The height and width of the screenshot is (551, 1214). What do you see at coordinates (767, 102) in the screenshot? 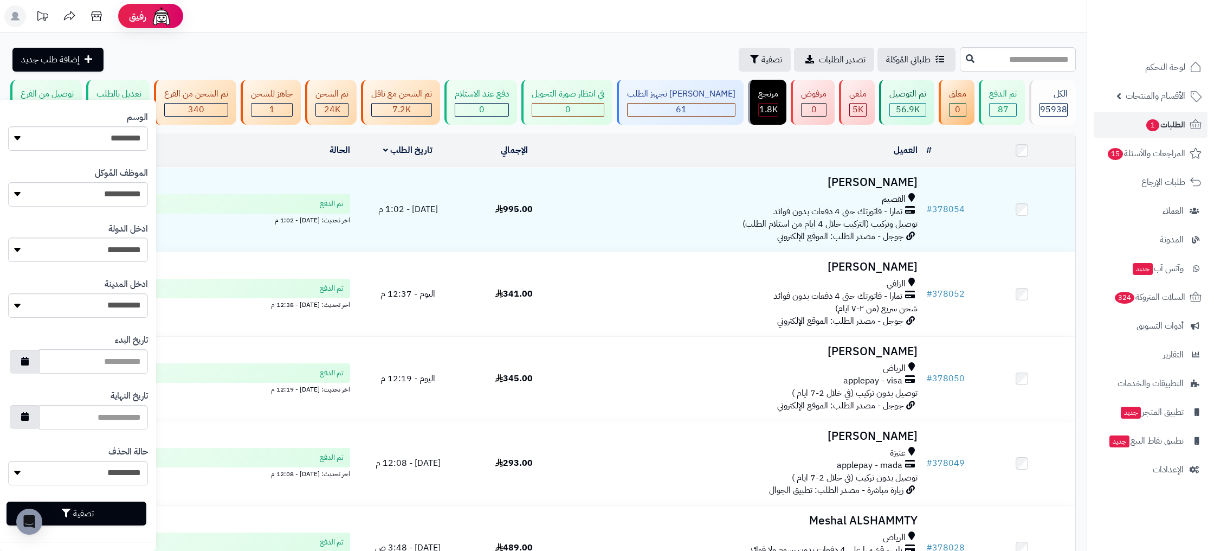
I see `a: مرتجع 1.8K` at bounding box center [767, 102].